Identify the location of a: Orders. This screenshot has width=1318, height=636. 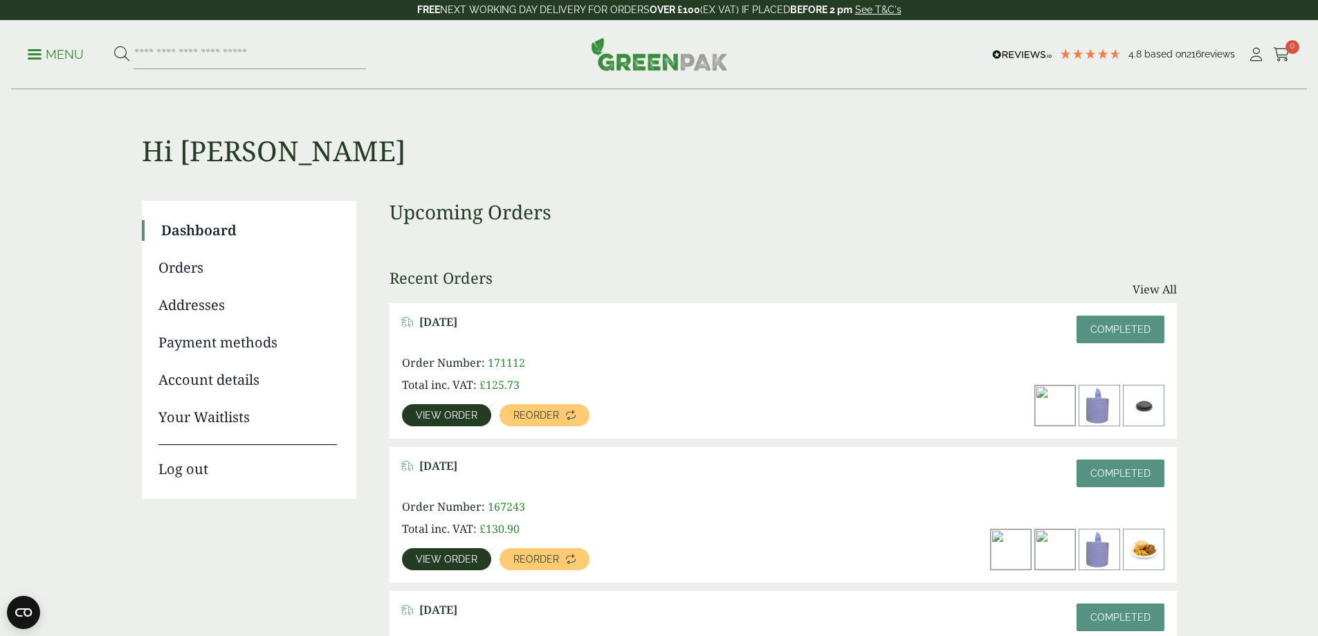
(248, 268).